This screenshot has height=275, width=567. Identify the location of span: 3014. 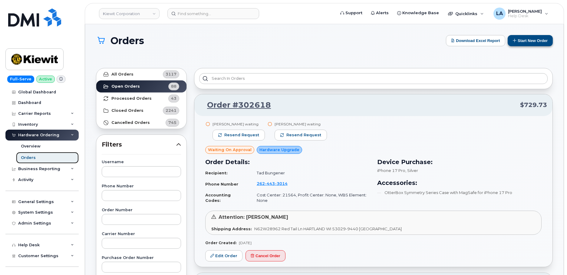
(281, 184).